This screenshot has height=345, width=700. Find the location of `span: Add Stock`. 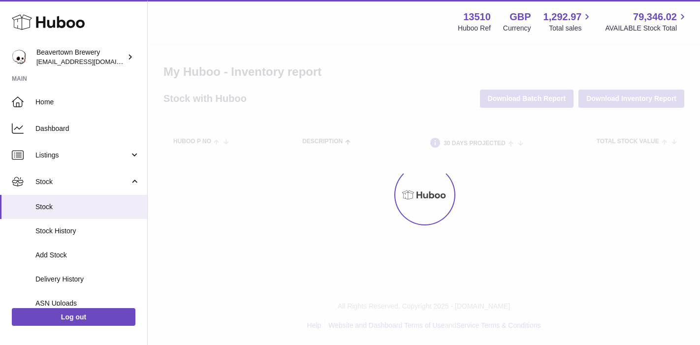

span: Add Stock is located at coordinates (88, 255).